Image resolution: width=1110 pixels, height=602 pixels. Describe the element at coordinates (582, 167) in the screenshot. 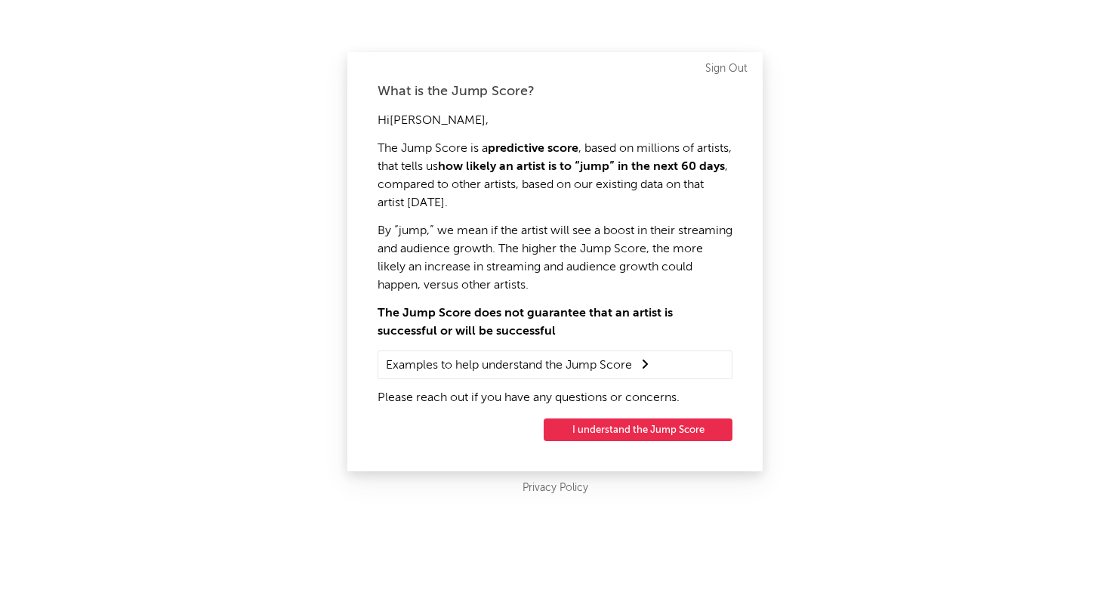

I see `strong: how likely an artist is to “jump” in the next 60 days` at that location.